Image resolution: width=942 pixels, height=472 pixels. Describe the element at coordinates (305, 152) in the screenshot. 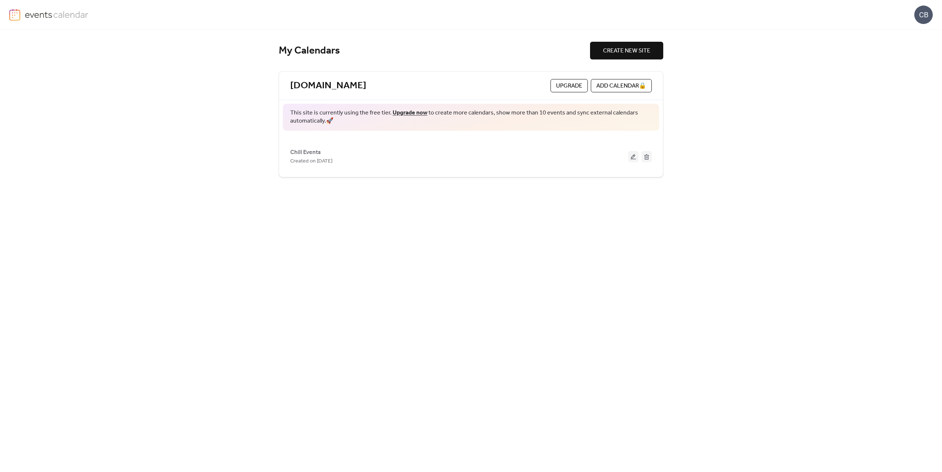

I see `a: Chill Events` at that location.